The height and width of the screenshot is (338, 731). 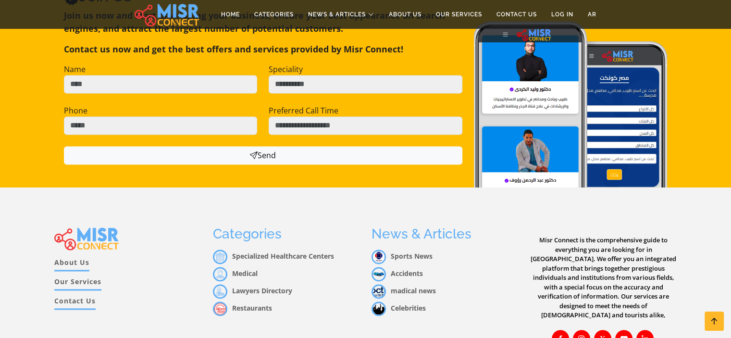 What do you see at coordinates (273, 256) in the screenshot?
I see `a: Specialized Healthcare Centers` at bounding box center [273, 256].